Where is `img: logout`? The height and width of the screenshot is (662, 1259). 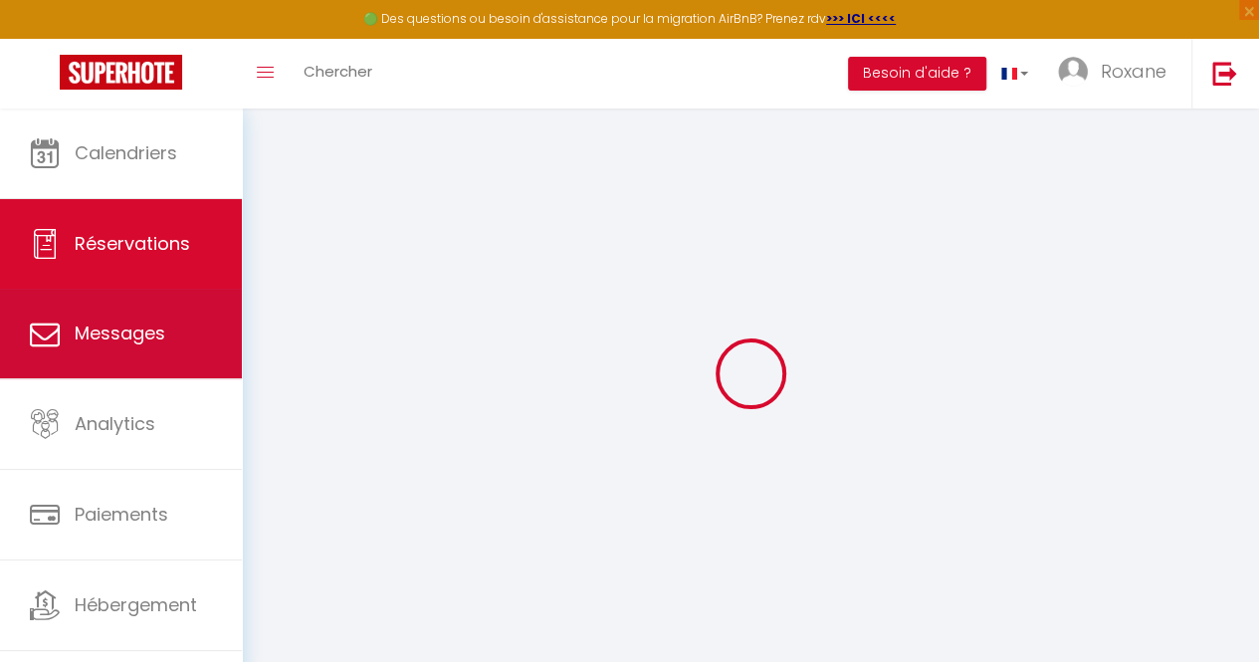 img: logout is located at coordinates (1224, 73).